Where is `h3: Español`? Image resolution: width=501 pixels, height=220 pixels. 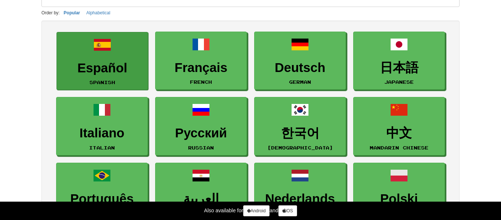
h3: Español is located at coordinates (102, 68).